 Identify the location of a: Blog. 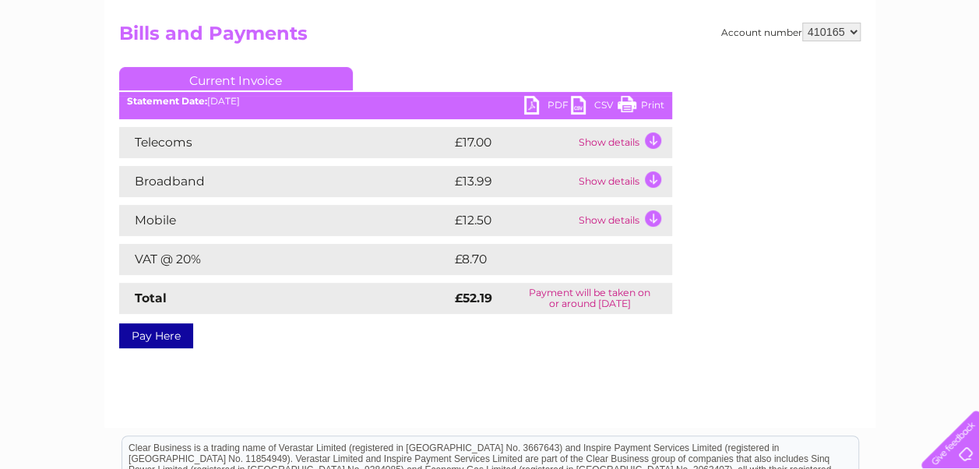
(854, 72).